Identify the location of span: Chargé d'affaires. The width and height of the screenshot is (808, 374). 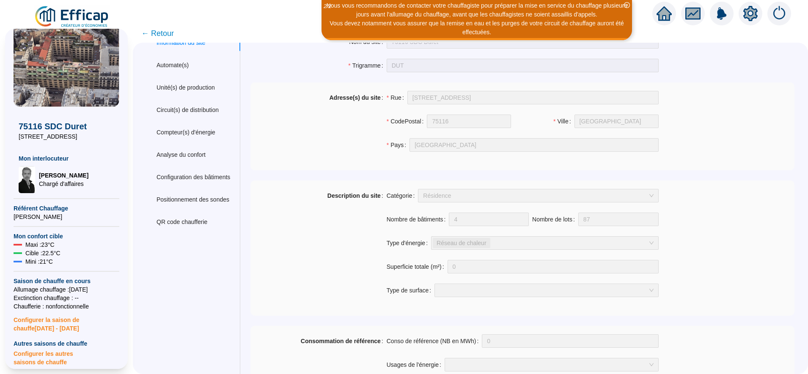
(63, 184).